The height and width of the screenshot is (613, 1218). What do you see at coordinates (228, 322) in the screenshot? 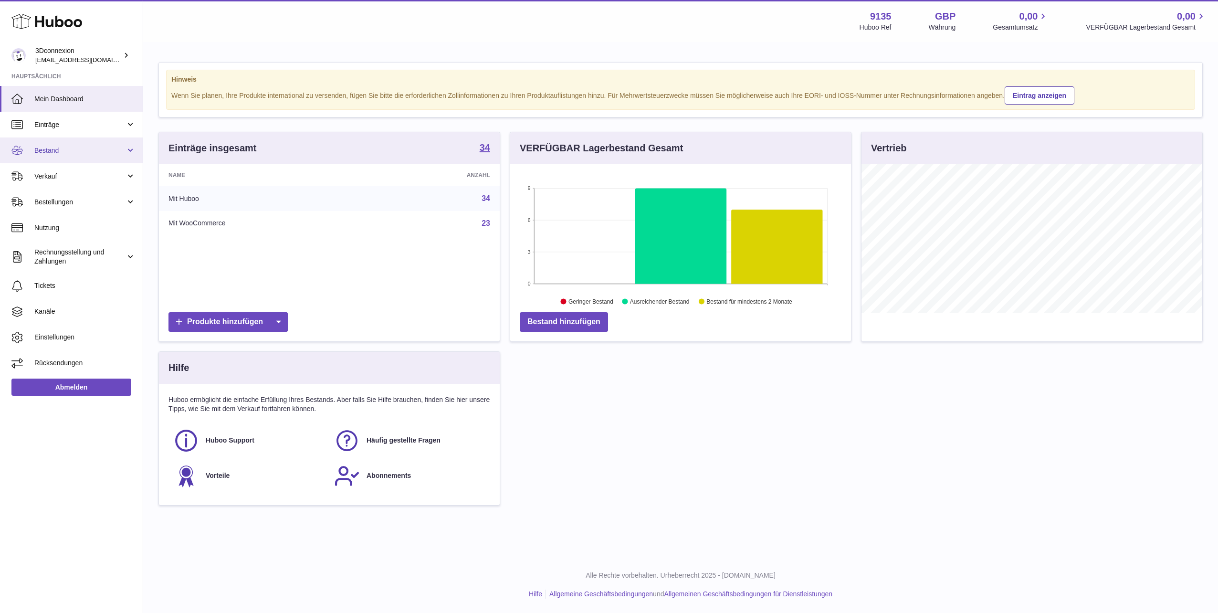
I see `a: Produkte hinzufügen` at bounding box center [228, 322].